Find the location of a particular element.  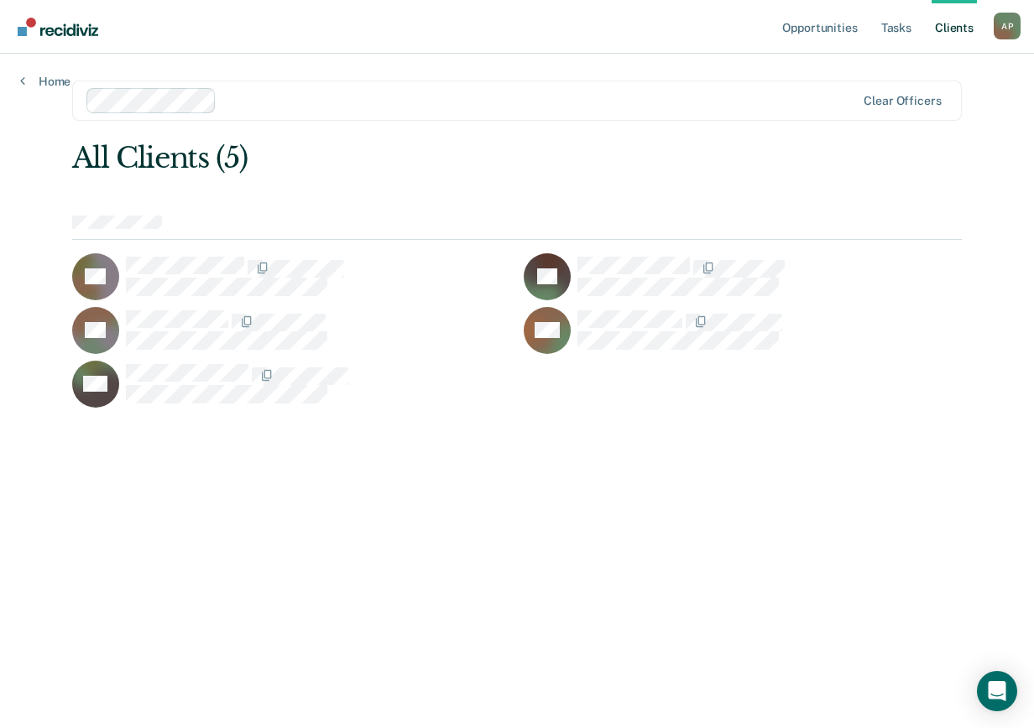

div: All Clients (5) is located at coordinates (428, 158).